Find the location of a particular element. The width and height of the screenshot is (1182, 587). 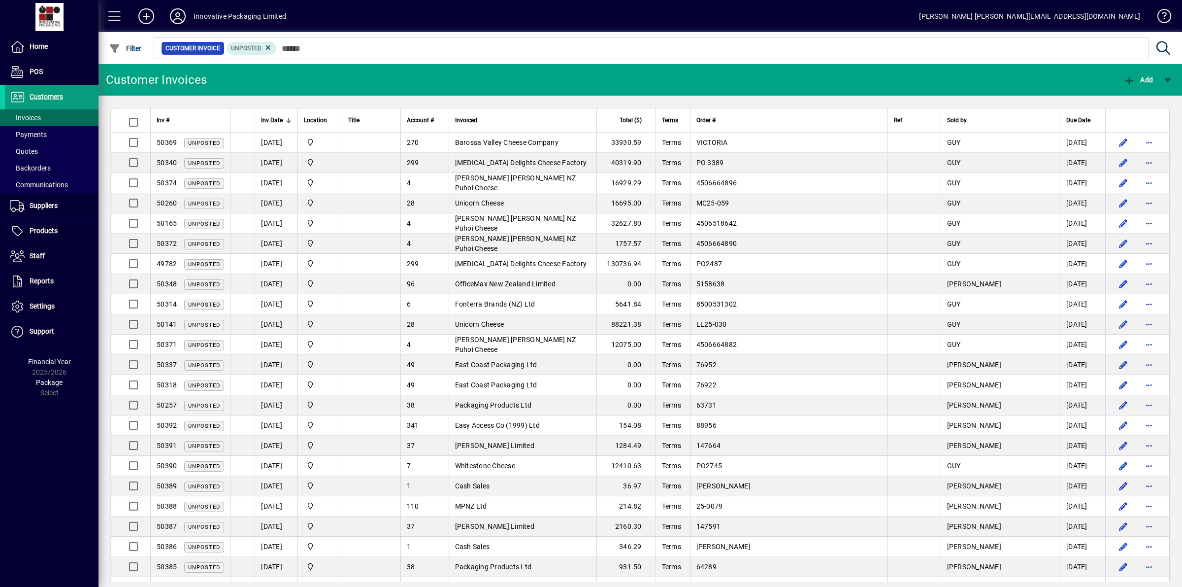

span: 50257 is located at coordinates (166, 405).